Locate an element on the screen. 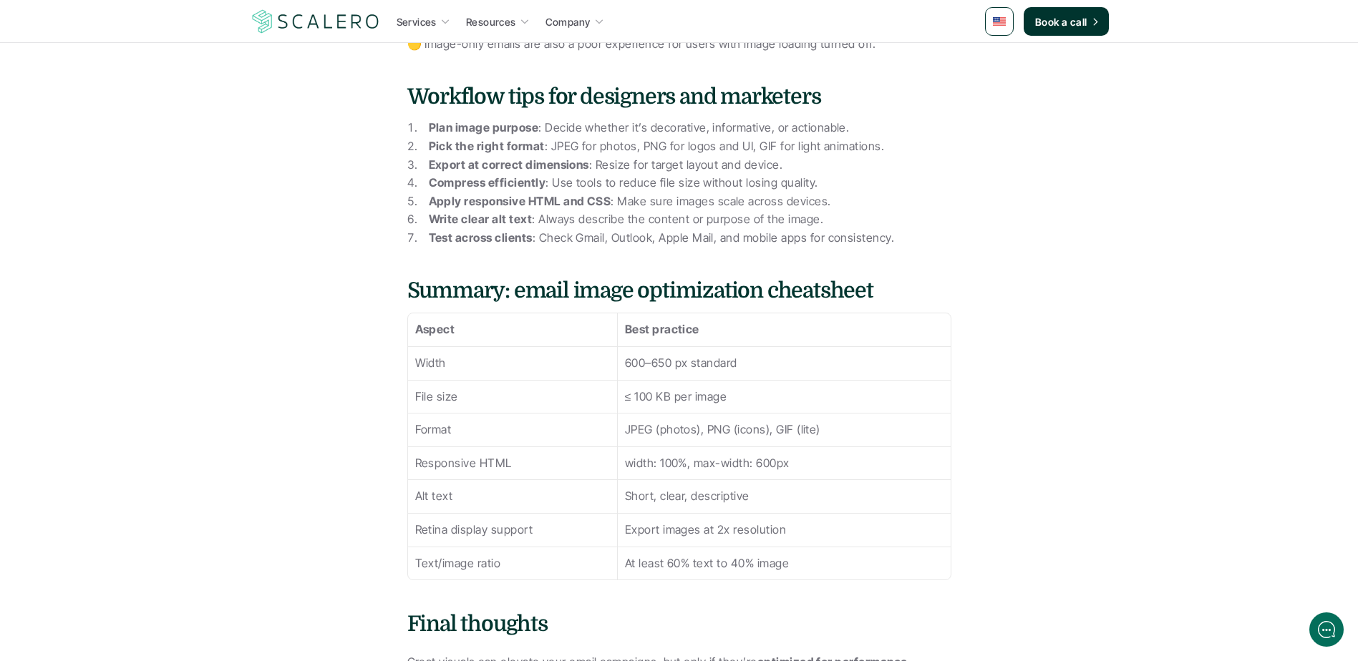  p: File size is located at coordinates (512, 397).